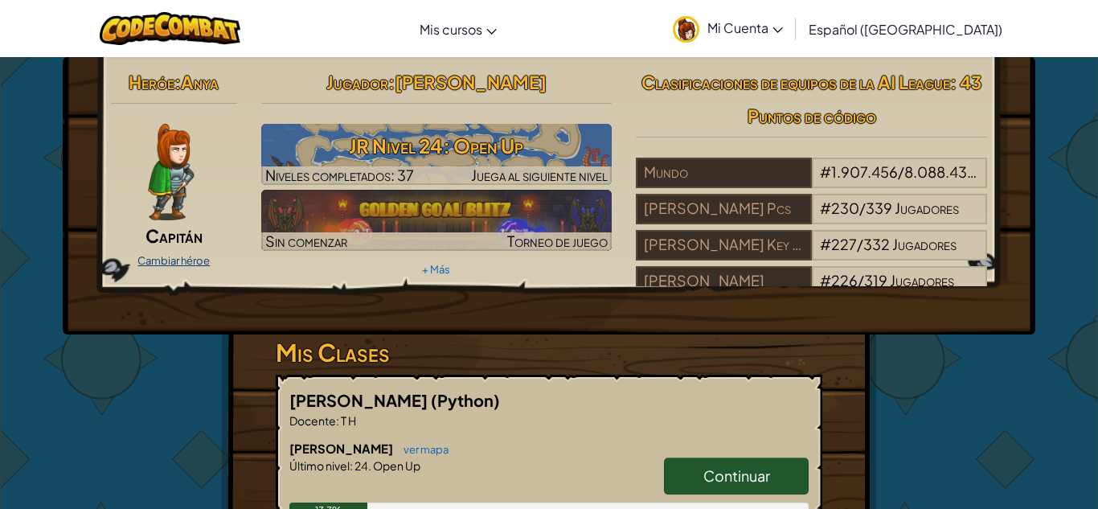 Image resolution: width=1098 pixels, height=509 pixels. I want to click on img: CodeCombat logo, so click(170, 28).